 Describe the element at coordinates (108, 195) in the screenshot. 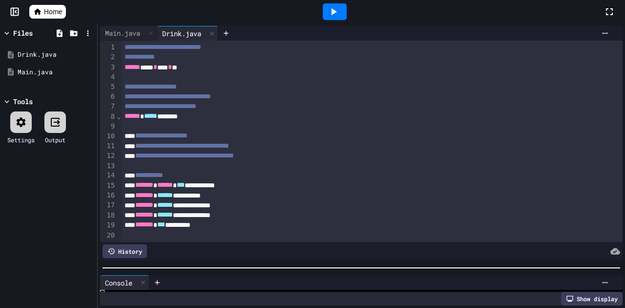

I see `div: 16` at that location.